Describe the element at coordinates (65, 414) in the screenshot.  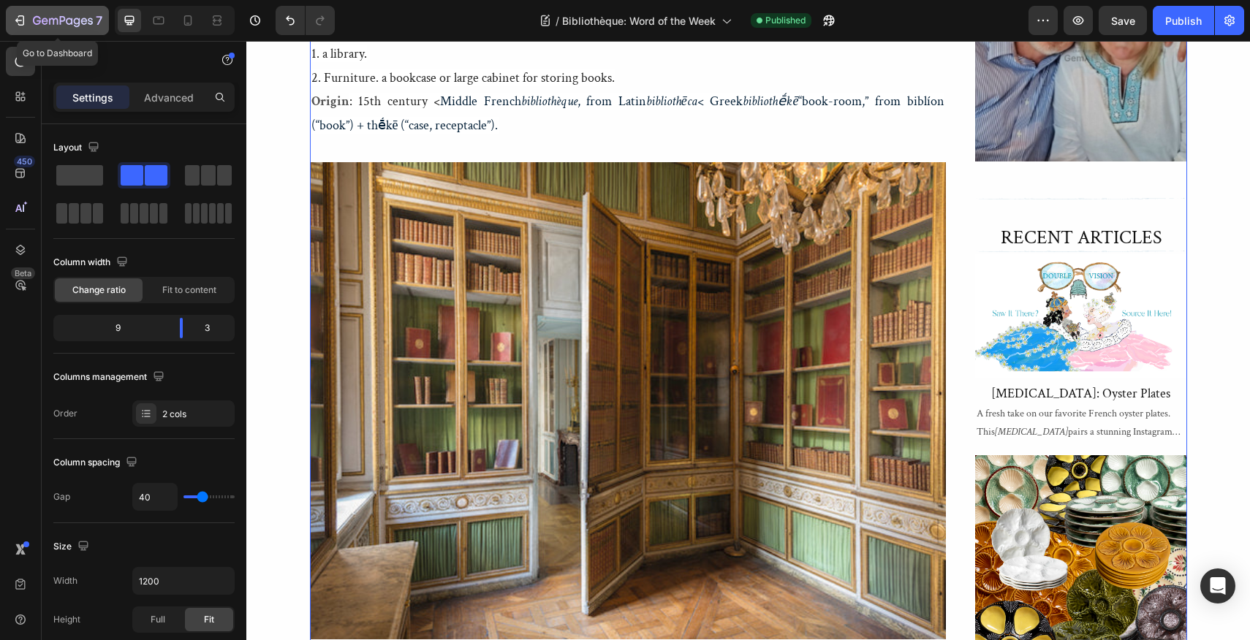
I see `div: Order` at that location.